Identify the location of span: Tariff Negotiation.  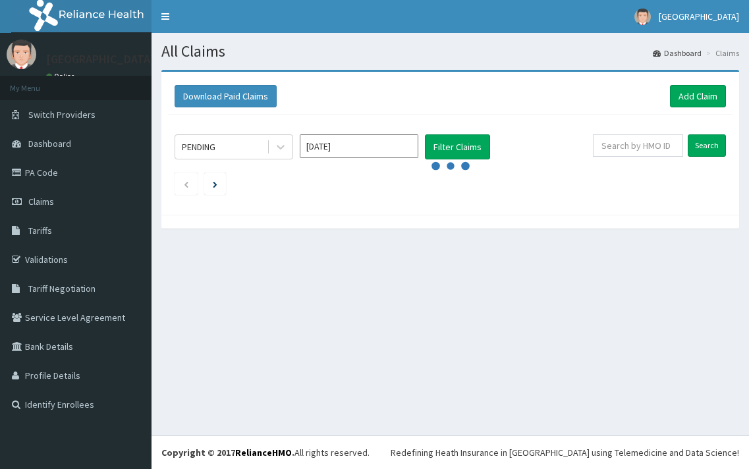
(62, 288).